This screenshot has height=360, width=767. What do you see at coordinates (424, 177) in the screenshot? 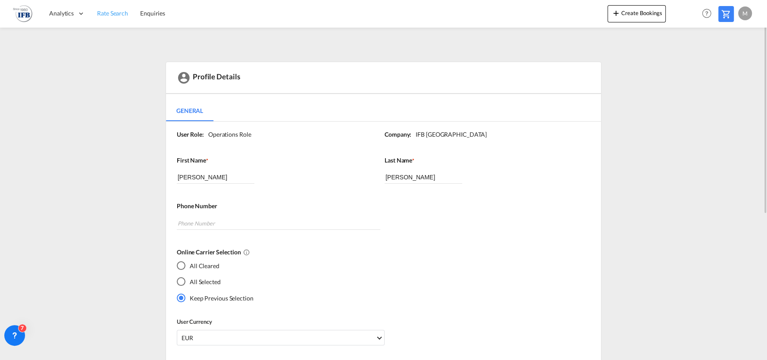
I see `input: Last Name` at bounding box center [424, 177].